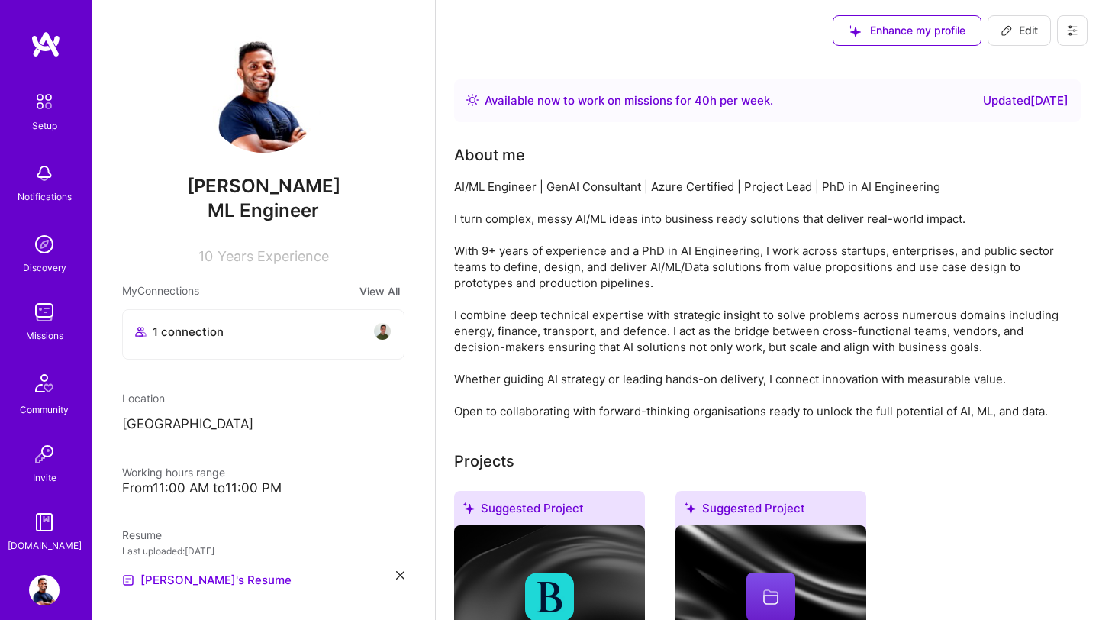 The height and width of the screenshot is (620, 1099). I want to click on span: 1 connection, so click(188, 331).